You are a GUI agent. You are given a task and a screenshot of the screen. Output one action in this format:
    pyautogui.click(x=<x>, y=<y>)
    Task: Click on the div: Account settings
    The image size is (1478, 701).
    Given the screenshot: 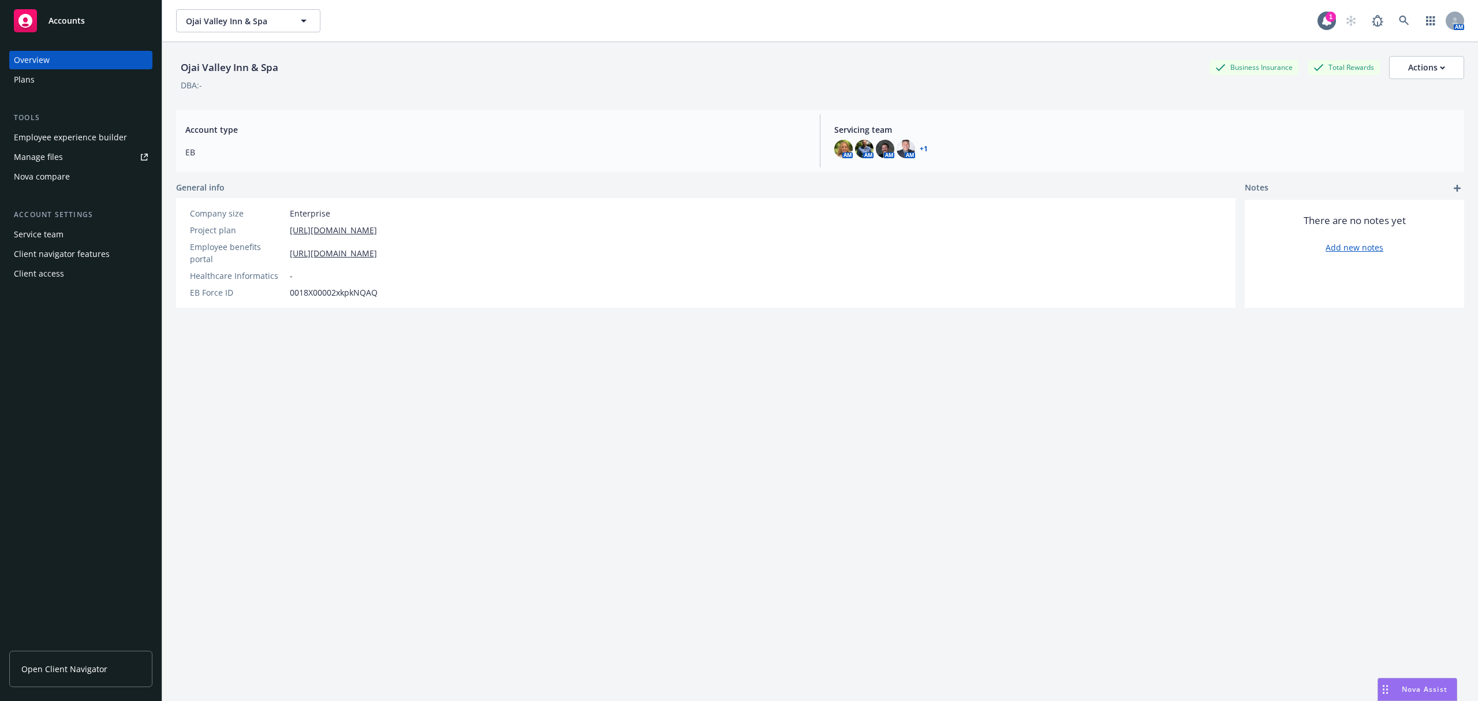 What is the action you would take?
    pyautogui.click(x=81, y=215)
    